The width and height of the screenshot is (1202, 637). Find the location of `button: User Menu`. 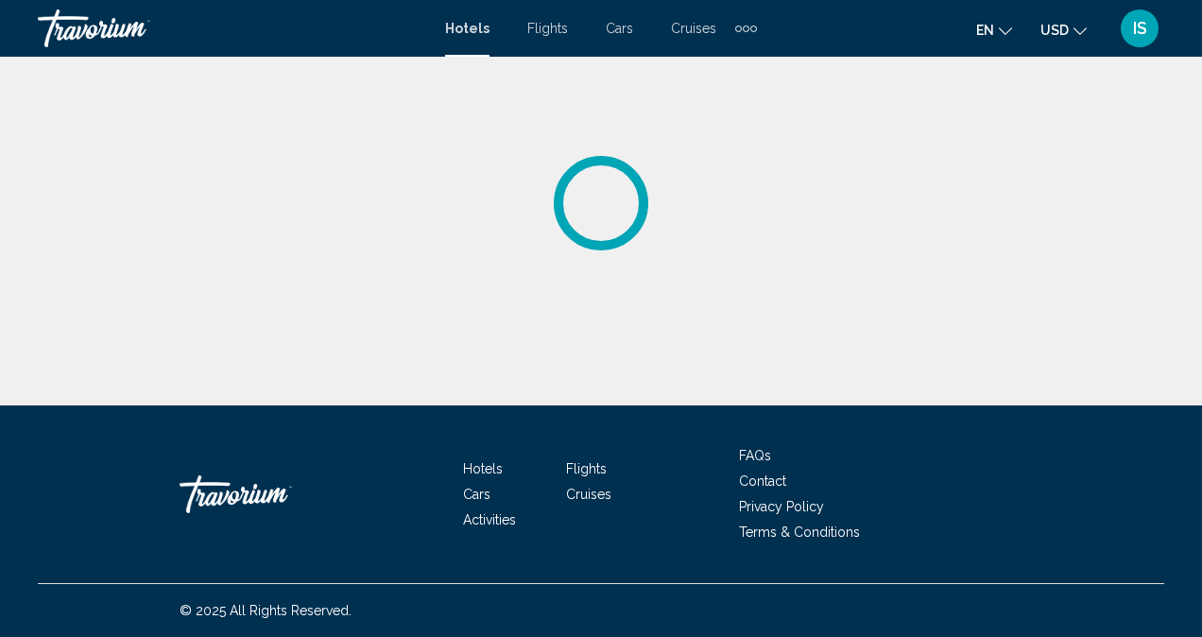

button: User Menu is located at coordinates (1140, 28).